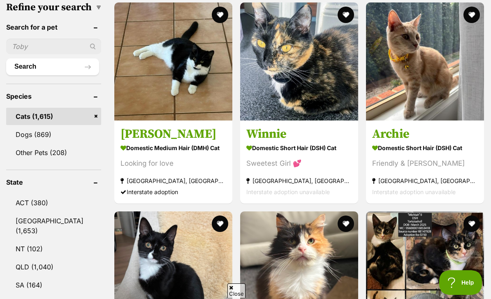 The width and height of the screenshot is (491, 299). What do you see at coordinates (299, 61) in the screenshot?
I see `img: Winnie - Domestic Short Hair (DSH) Cat` at bounding box center [299, 61].